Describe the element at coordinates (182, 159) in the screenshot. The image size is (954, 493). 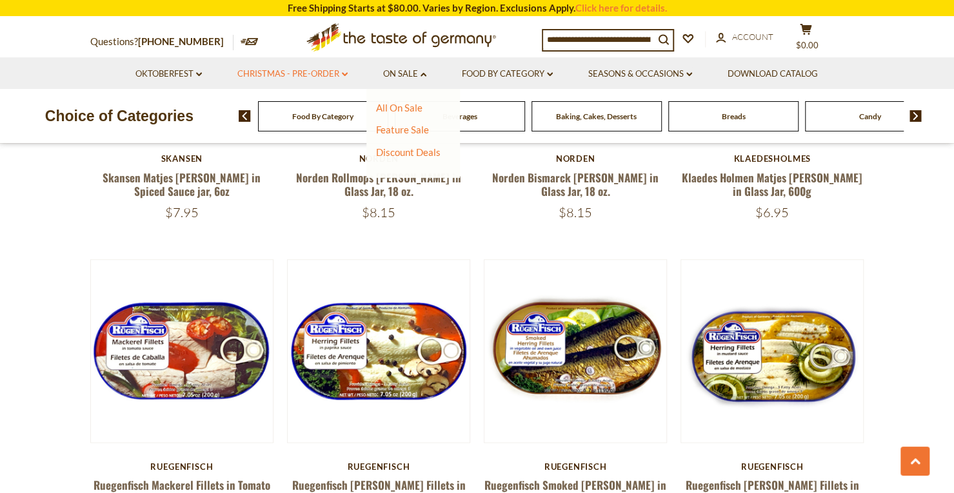
I see `div: Skansen` at that location.